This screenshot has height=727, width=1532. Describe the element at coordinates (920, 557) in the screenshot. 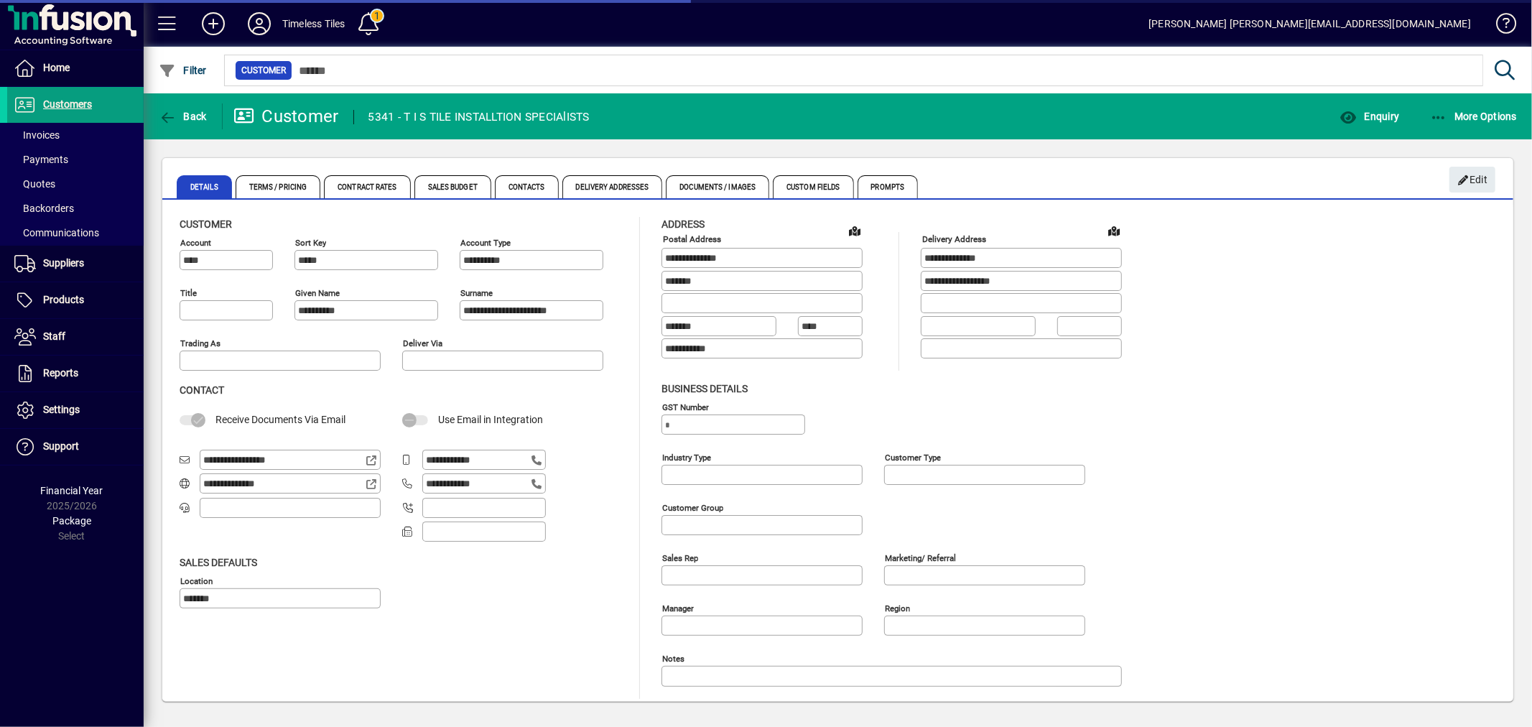

I see `mat-label: Marketing/ Referral` at that location.